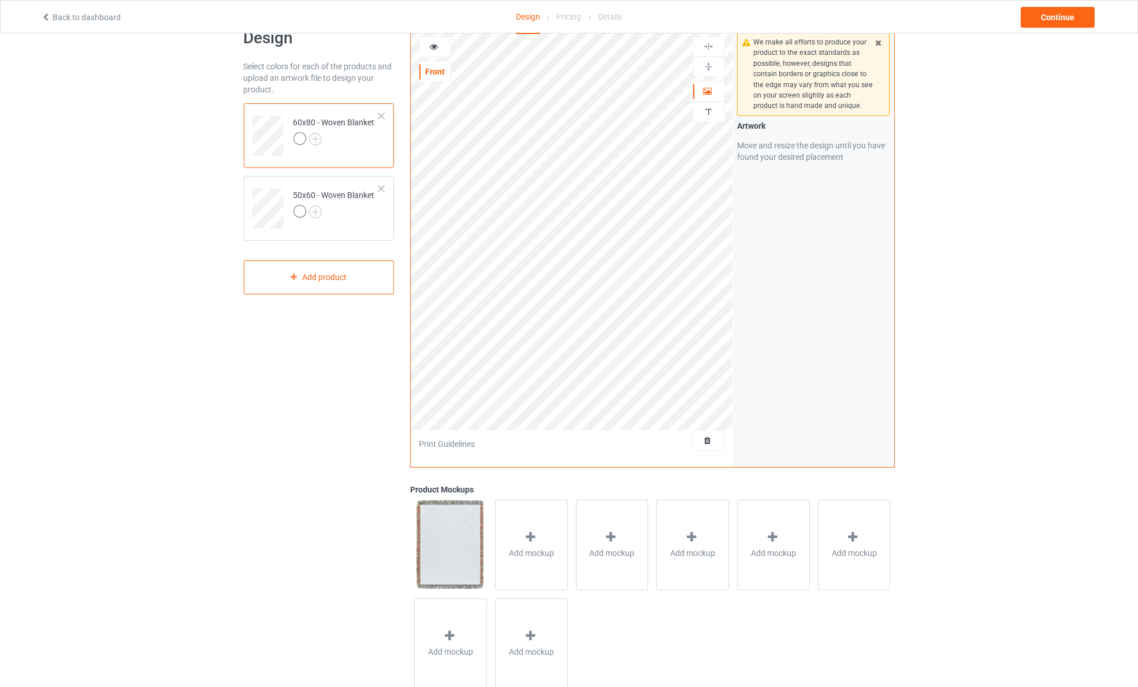 The width and height of the screenshot is (1138, 687). What do you see at coordinates (1057, 17) in the screenshot?
I see `div: Continue` at bounding box center [1057, 17].